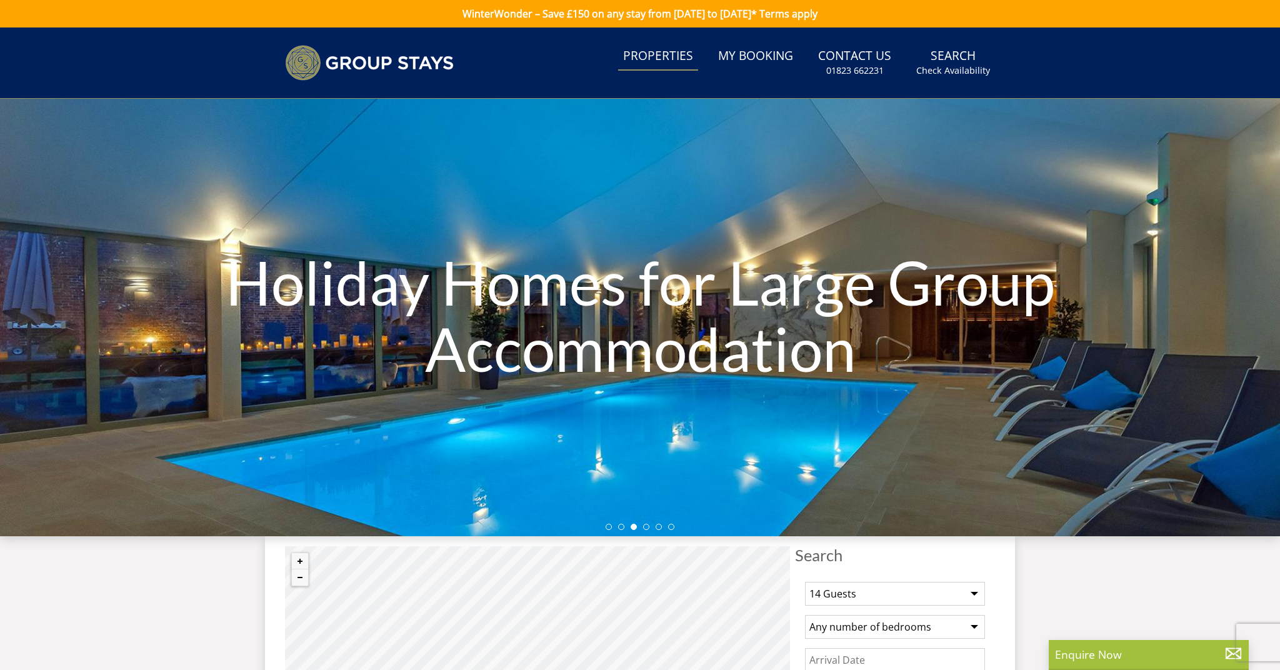  I want to click on a: Contact Us01823 662231, so click(854, 62).